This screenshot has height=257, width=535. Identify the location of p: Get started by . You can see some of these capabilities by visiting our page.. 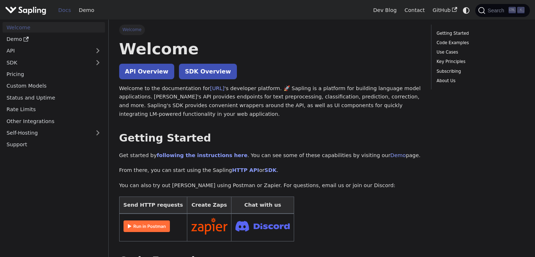
(270, 156).